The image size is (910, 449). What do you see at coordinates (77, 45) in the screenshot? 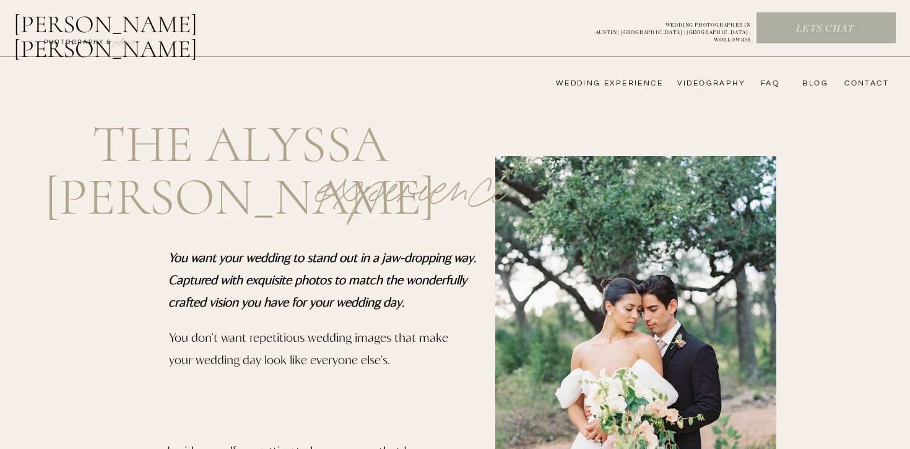
I see `a: photography &` at bounding box center [77, 45].